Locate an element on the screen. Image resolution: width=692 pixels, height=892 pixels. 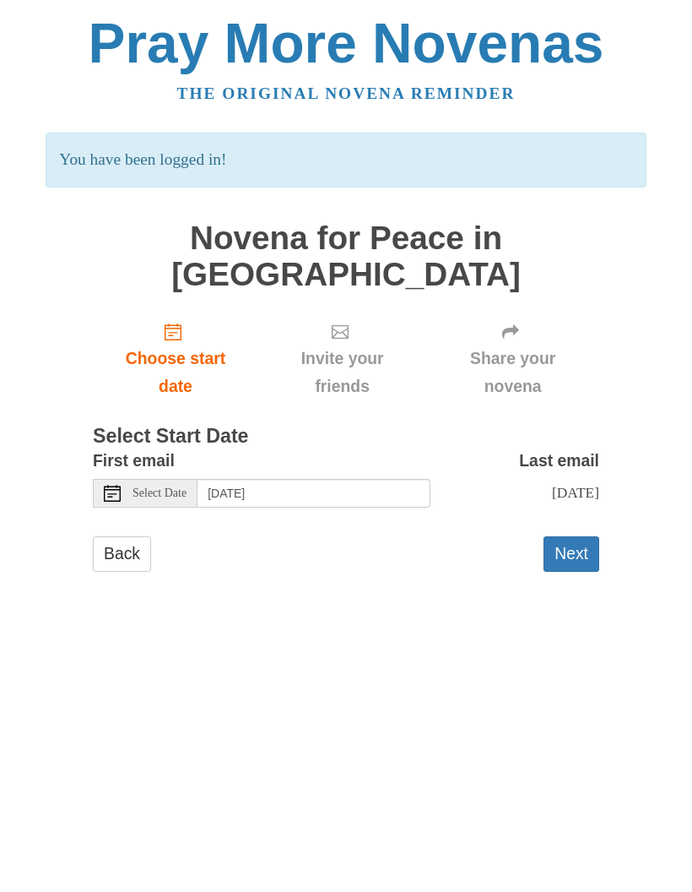
h3: Select Start Date is located at coordinates (346, 437).